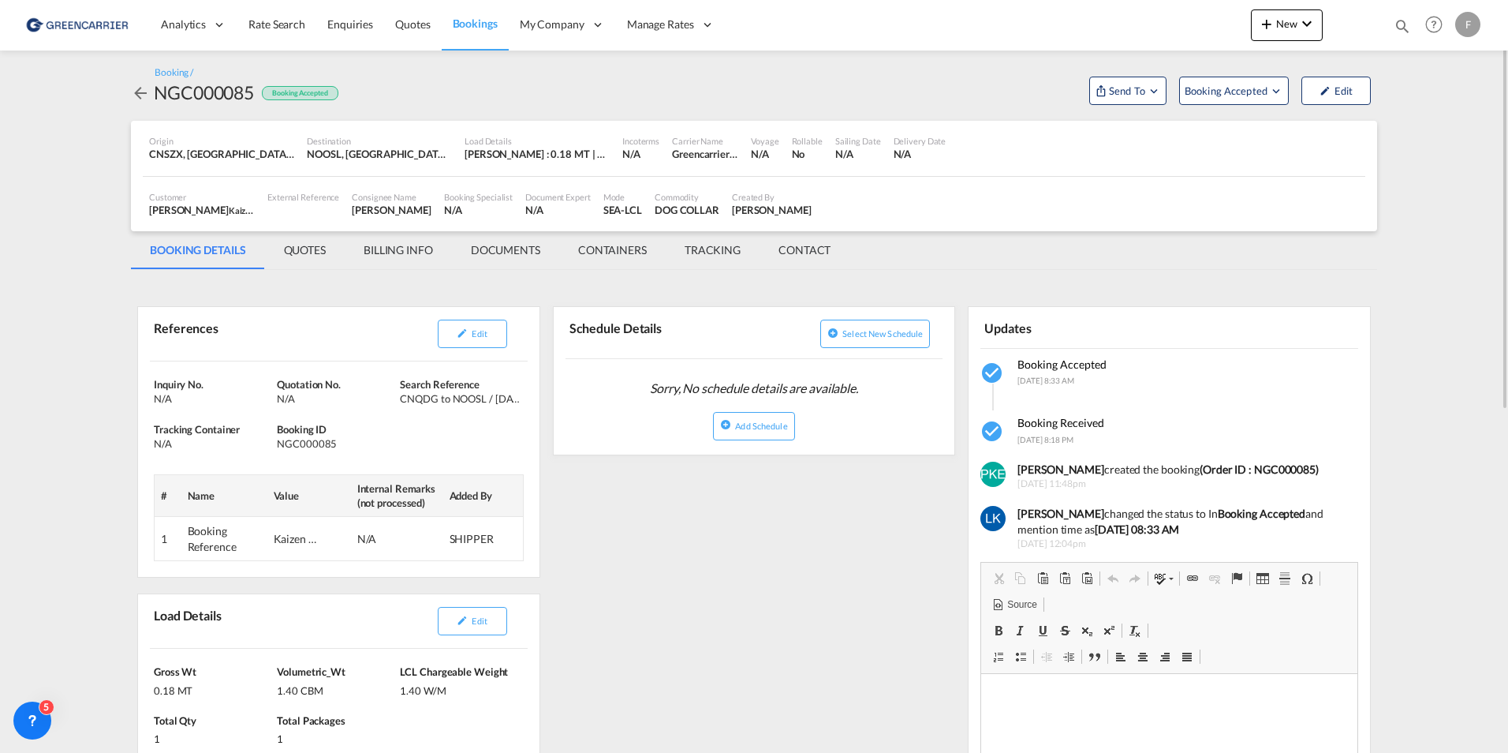 This screenshot has height=753, width=1508. I want to click on a: Insert Special Character, so click(1307, 578).